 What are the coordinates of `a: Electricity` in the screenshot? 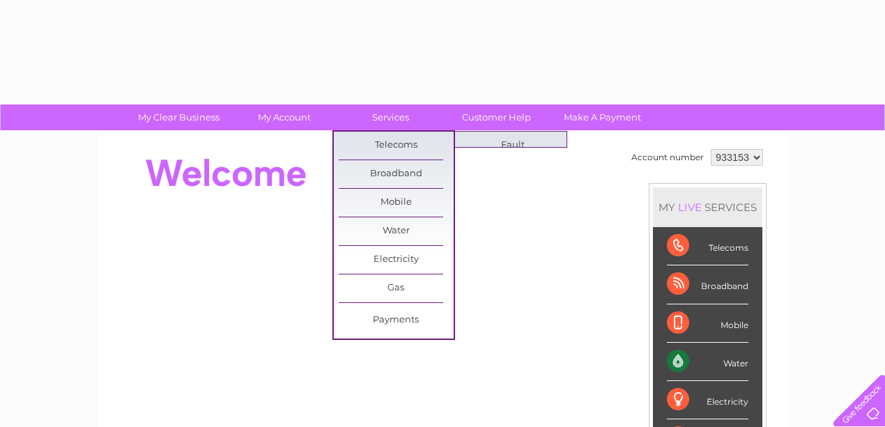 It's located at (396, 260).